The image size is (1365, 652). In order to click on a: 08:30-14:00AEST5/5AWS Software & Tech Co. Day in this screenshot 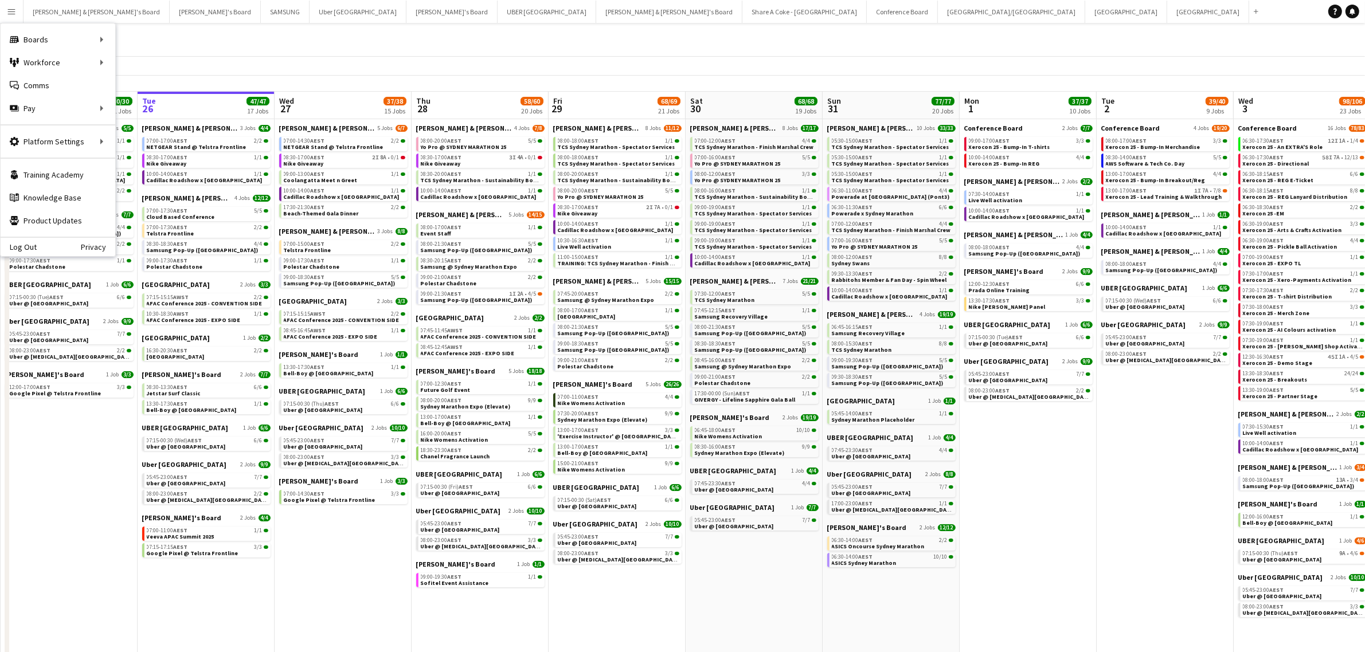, I will do `click(1167, 160)`.